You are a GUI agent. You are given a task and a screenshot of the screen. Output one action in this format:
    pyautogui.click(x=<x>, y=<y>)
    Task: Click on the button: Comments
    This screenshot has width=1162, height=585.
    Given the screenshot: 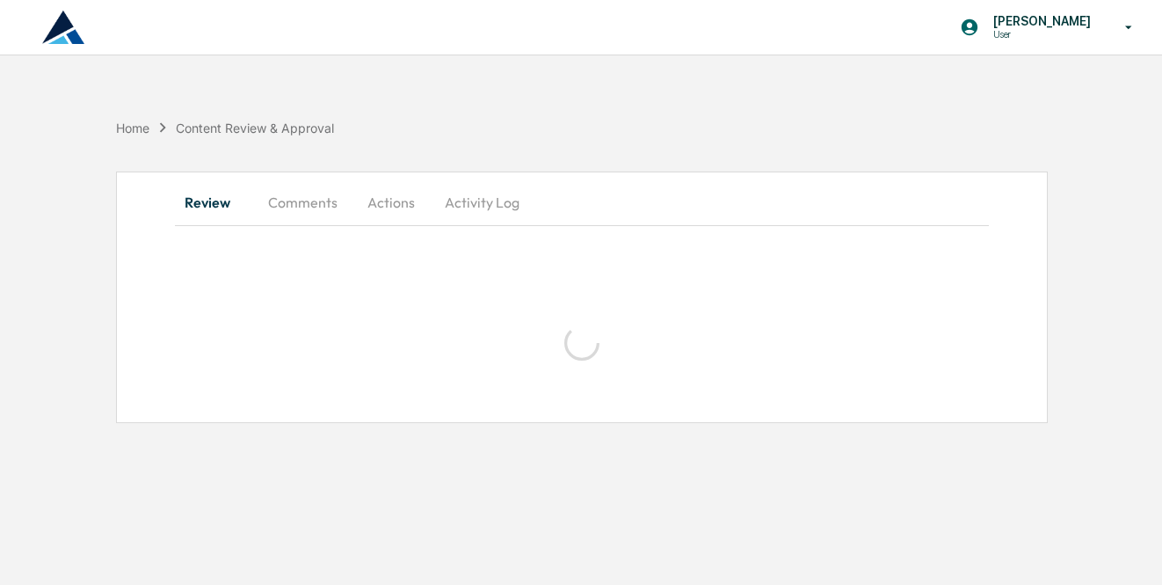 What is the action you would take?
    pyautogui.click(x=302, y=202)
    